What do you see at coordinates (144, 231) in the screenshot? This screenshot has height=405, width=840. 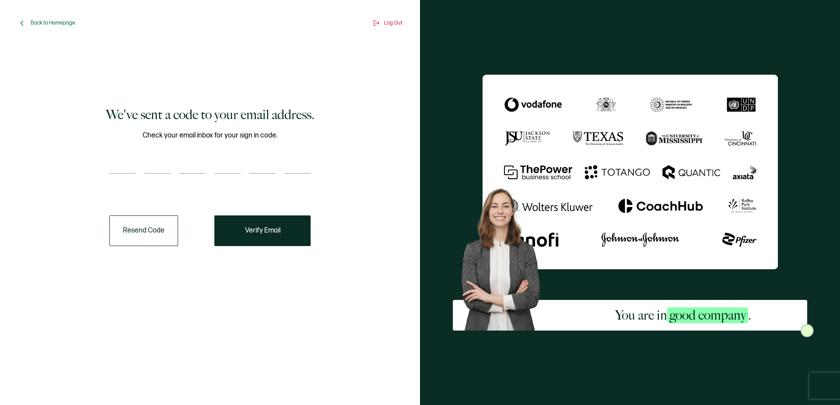 I see `button: Resend Code` at bounding box center [144, 231].